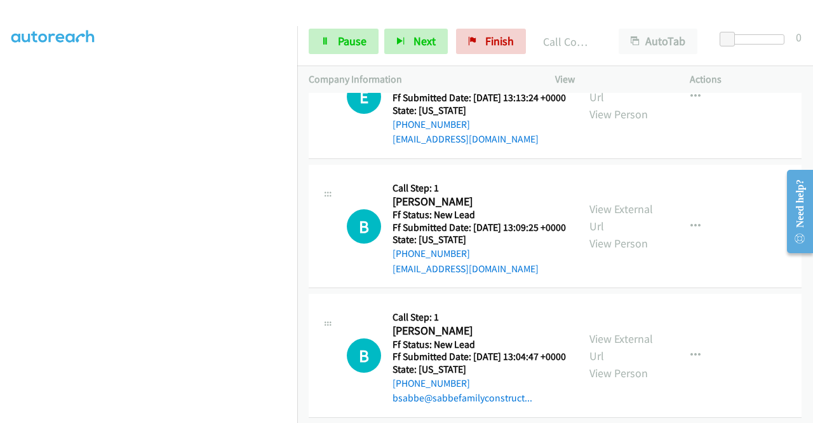  I want to click on p: Company Information, so click(421, 79).